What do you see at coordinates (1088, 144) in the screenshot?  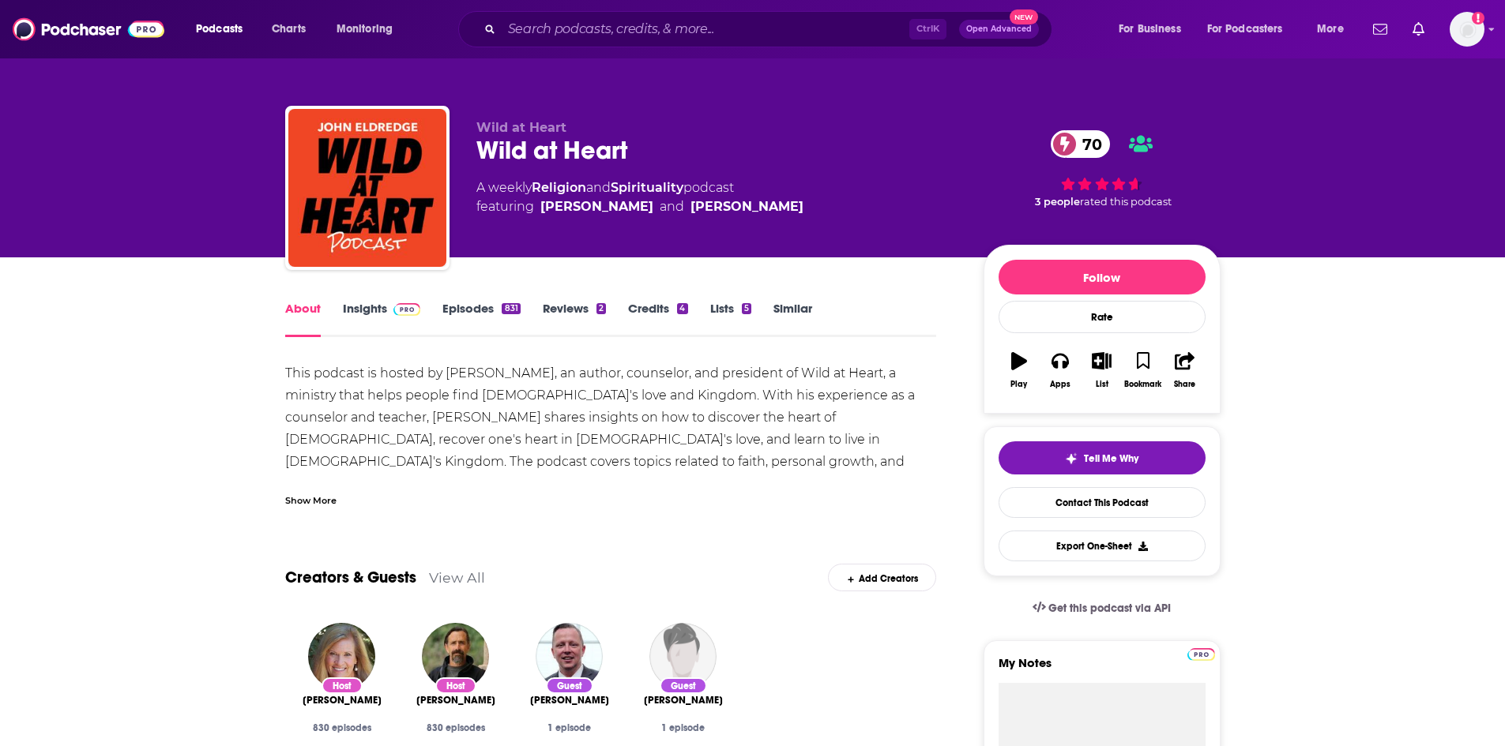 I see `span: 70` at bounding box center [1088, 144].